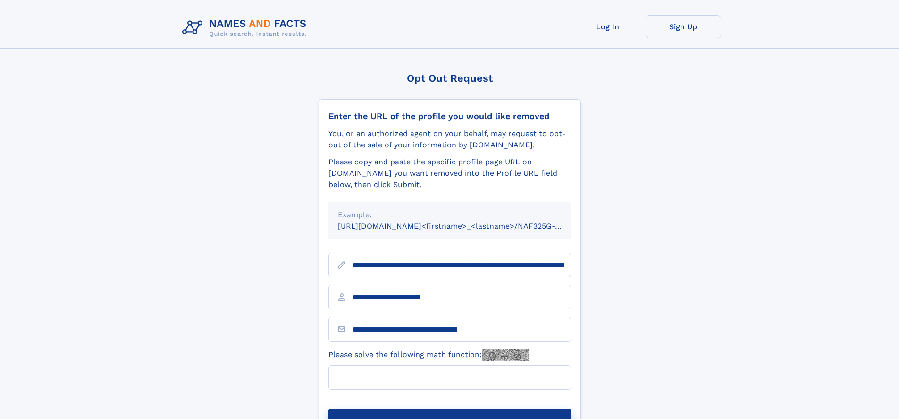 The image size is (899, 419). What do you see at coordinates (683, 26) in the screenshot?
I see `a: Sign Up` at bounding box center [683, 26].